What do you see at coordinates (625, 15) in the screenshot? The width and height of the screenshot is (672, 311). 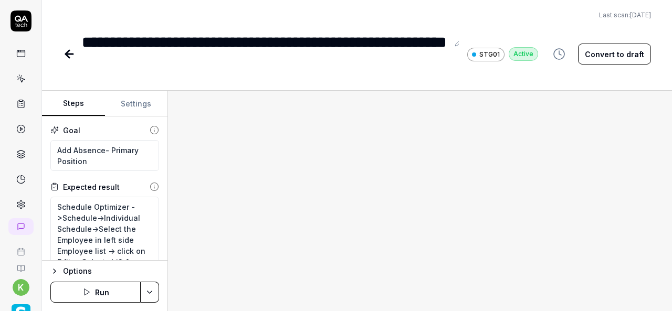 I see `span: Last scan:` at bounding box center [625, 15].